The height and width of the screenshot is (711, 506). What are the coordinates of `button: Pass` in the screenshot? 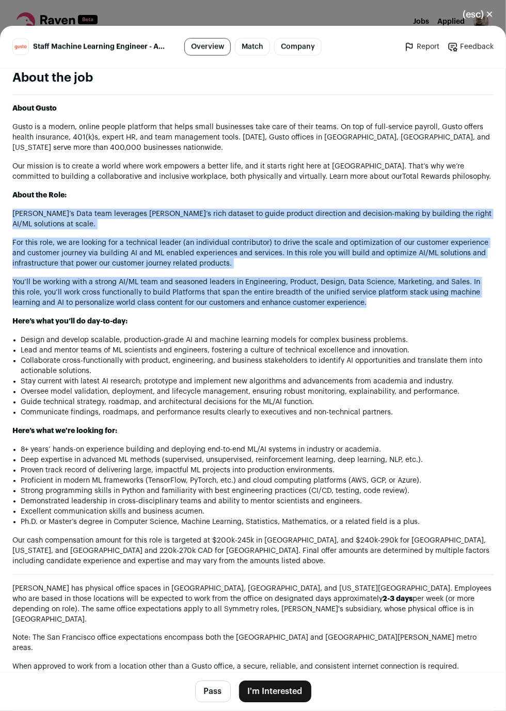 It's located at (213, 692).